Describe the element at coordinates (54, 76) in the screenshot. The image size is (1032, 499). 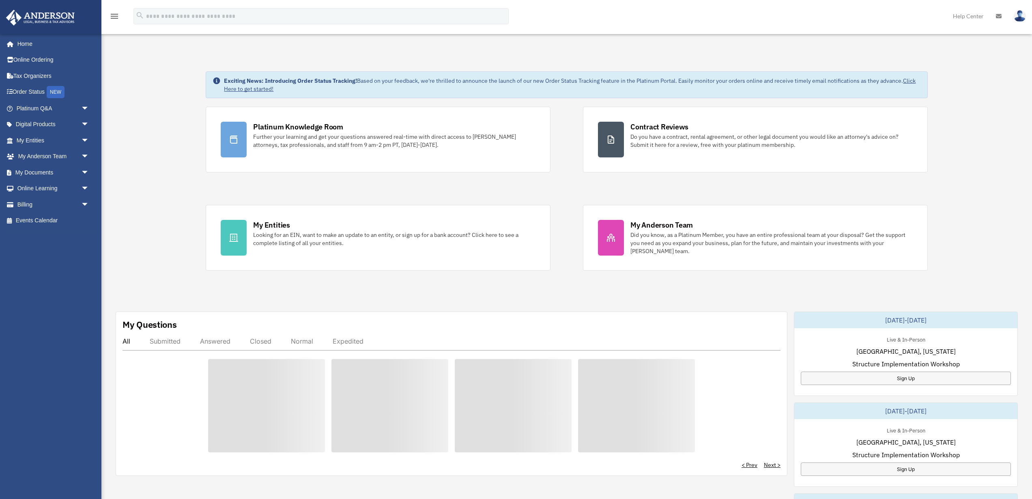
I see `a: Tax Organizers` at that location.